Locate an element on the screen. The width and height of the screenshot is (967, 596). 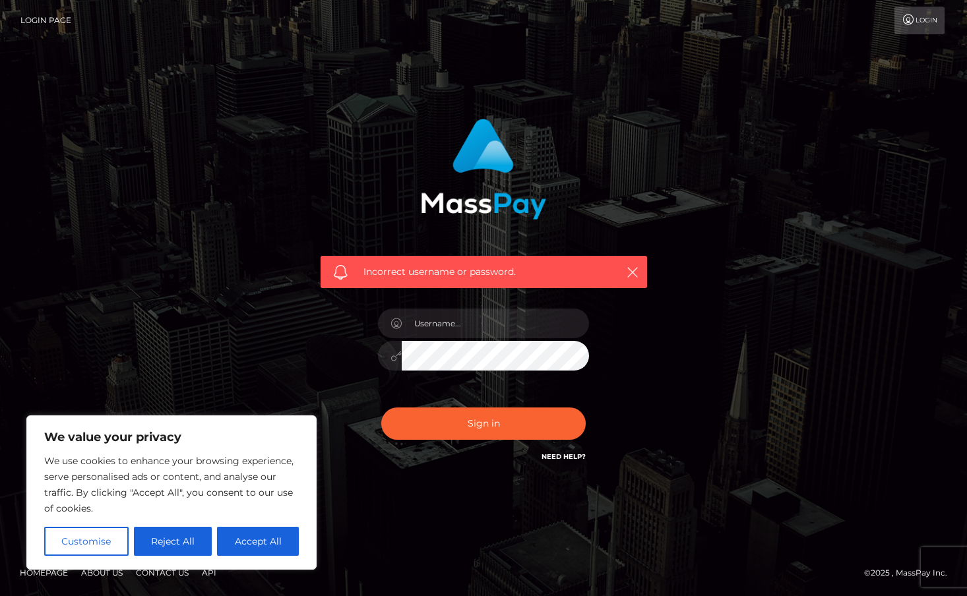
button: Reject All is located at coordinates (173, 541).